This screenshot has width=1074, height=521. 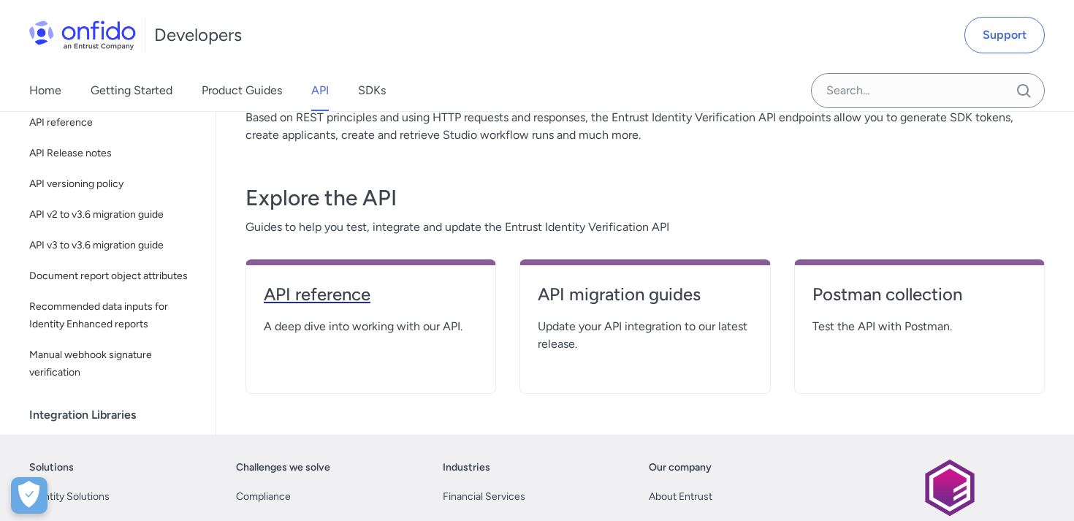 I want to click on a: Recommended data inputs for Identity Enhanced reports, so click(x=113, y=316).